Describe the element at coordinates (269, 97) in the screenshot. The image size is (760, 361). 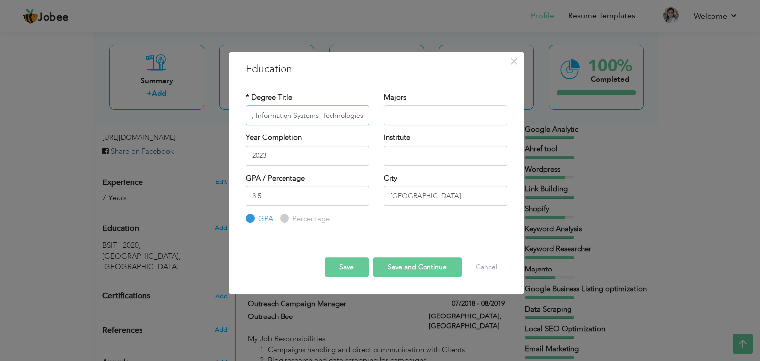
I see `label: * Degree Title` at that location.